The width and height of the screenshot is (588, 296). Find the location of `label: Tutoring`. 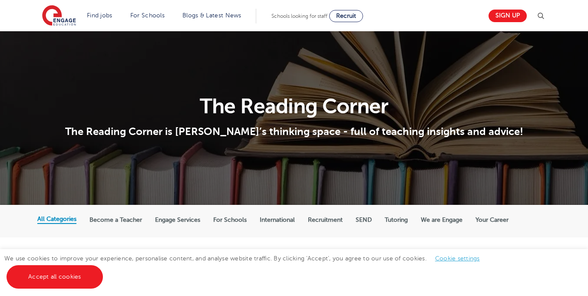

label: Tutoring is located at coordinates (396, 220).